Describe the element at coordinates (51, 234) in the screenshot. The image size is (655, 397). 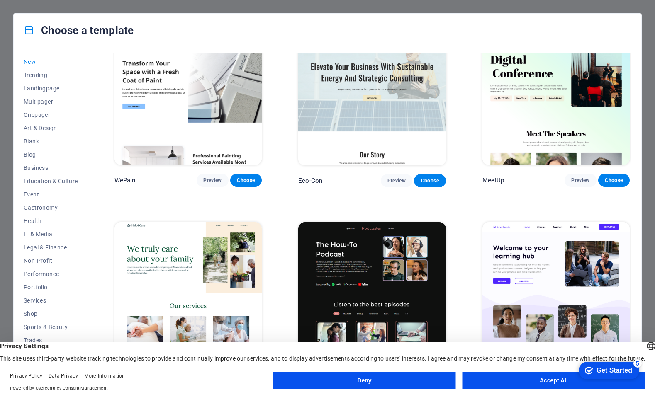
I see `button: IT & Media` at that location.